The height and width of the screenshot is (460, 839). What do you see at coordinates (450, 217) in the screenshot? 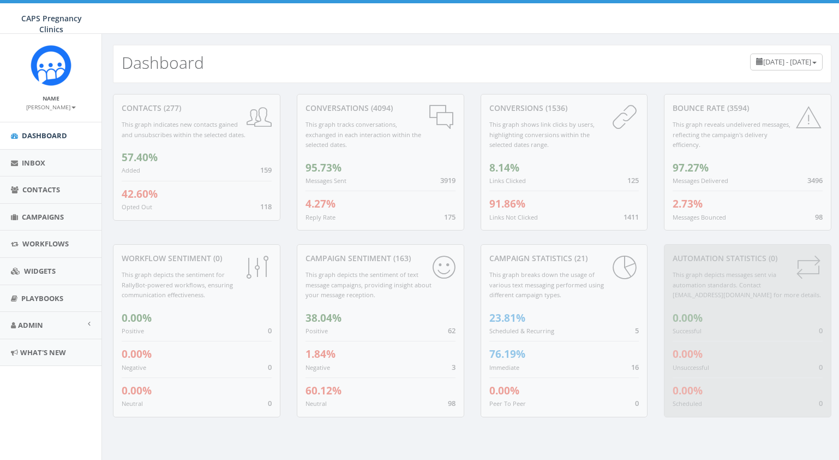
I see `span: 175` at bounding box center [450, 217].